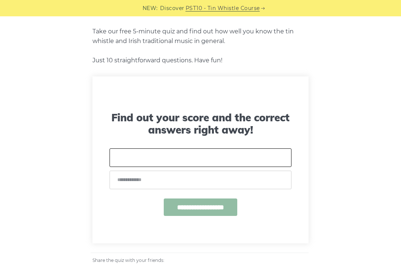 This screenshot has width=401, height=266. What do you see at coordinates (150, 8) in the screenshot?
I see `span: NEW:` at bounding box center [150, 8].